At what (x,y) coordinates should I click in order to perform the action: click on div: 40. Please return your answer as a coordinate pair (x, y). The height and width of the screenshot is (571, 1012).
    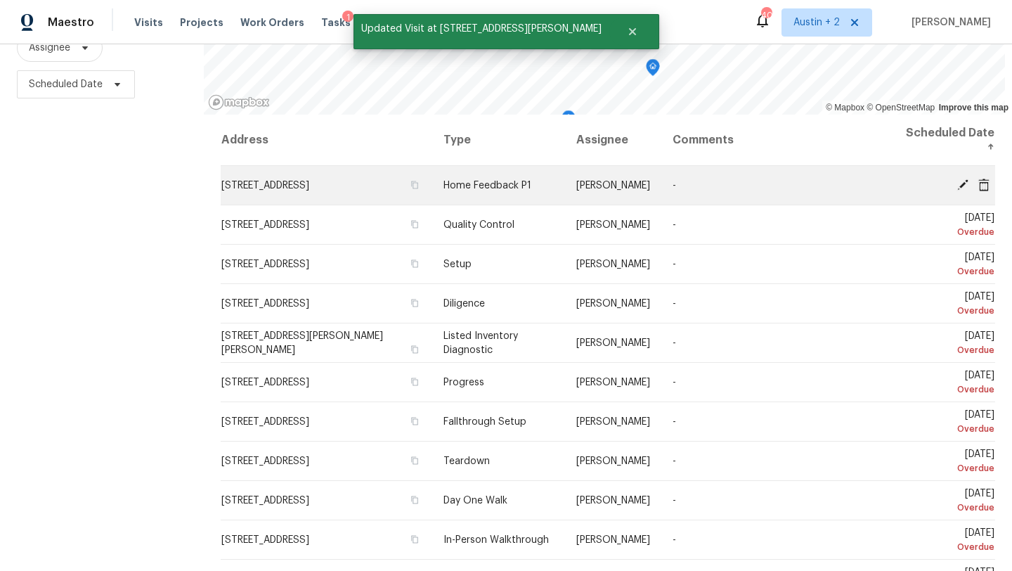
    Looking at the image, I should click on (766, 15).